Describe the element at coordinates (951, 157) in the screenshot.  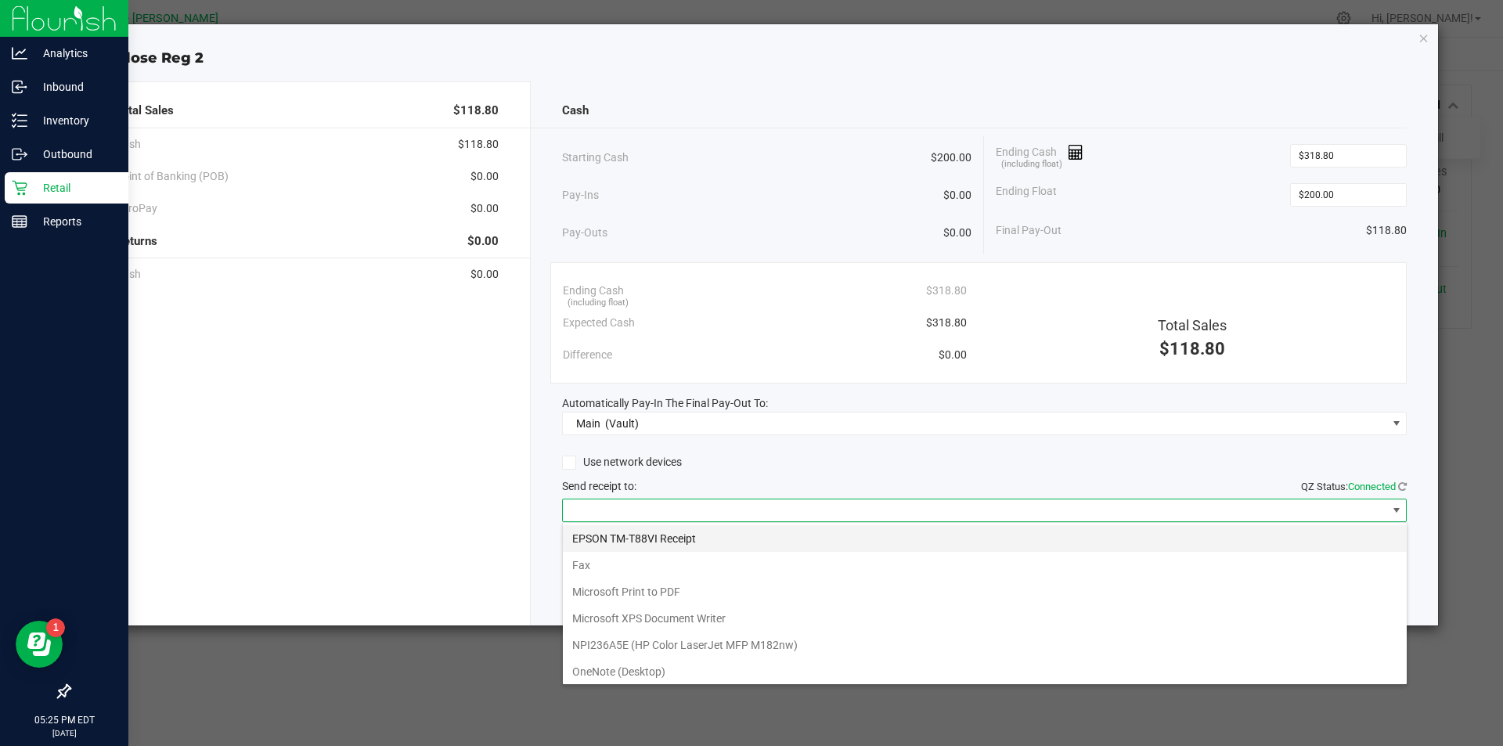
I see `span: $200.00` at that location.